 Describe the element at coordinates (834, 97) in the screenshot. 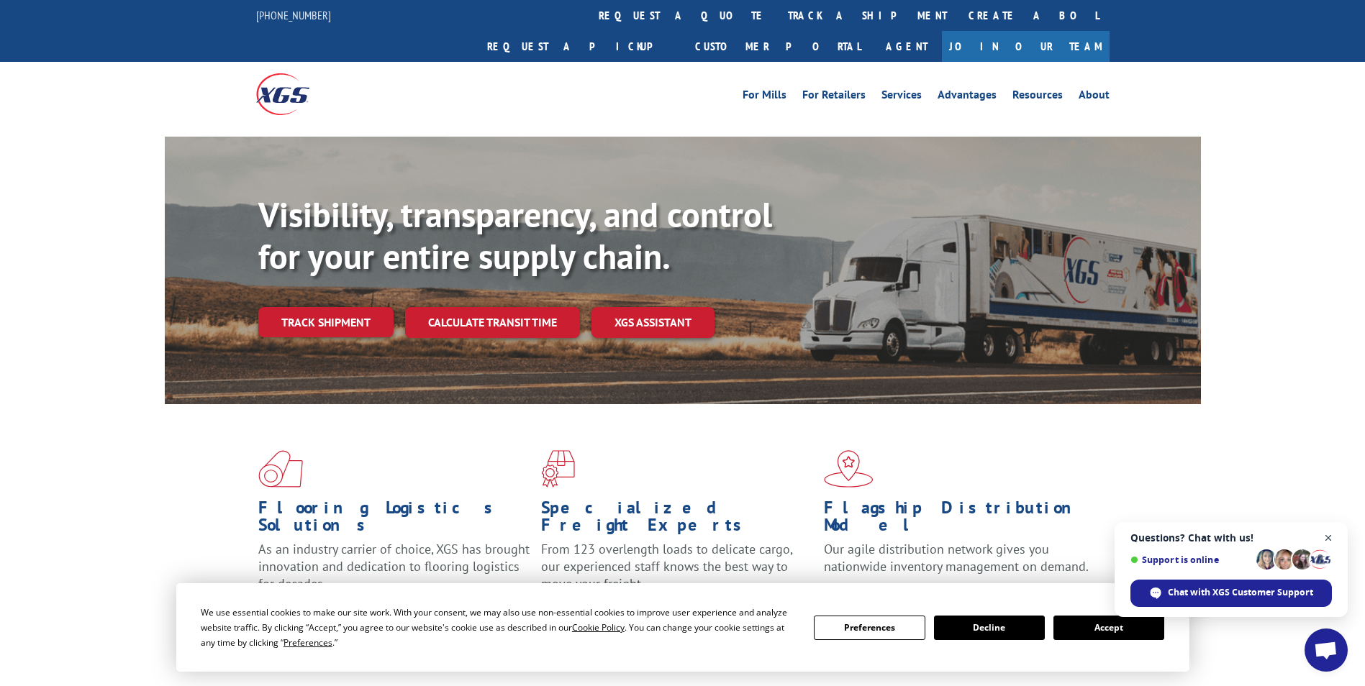

I see `a: For Retailers` at that location.